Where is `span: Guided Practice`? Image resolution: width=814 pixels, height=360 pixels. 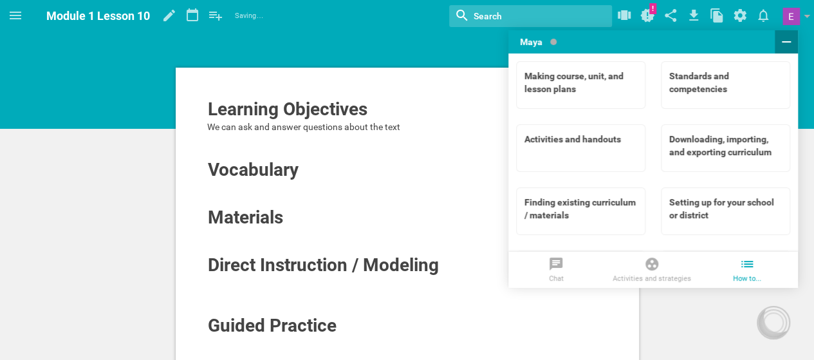
span: Guided Practice is located at coordinates (272, 325).